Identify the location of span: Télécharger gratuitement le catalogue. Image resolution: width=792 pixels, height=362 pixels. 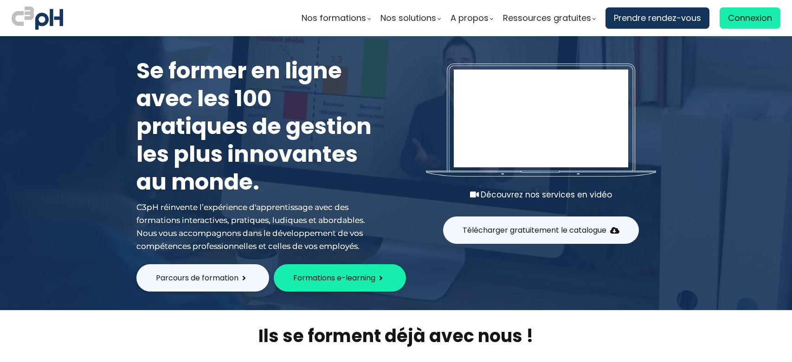
(534, 230).